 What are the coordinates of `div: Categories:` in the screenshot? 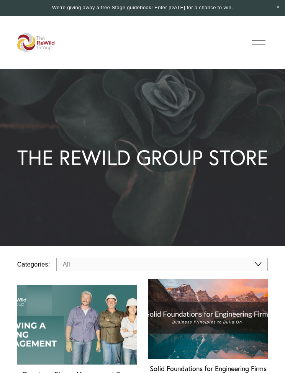 It's located at (34, 264).